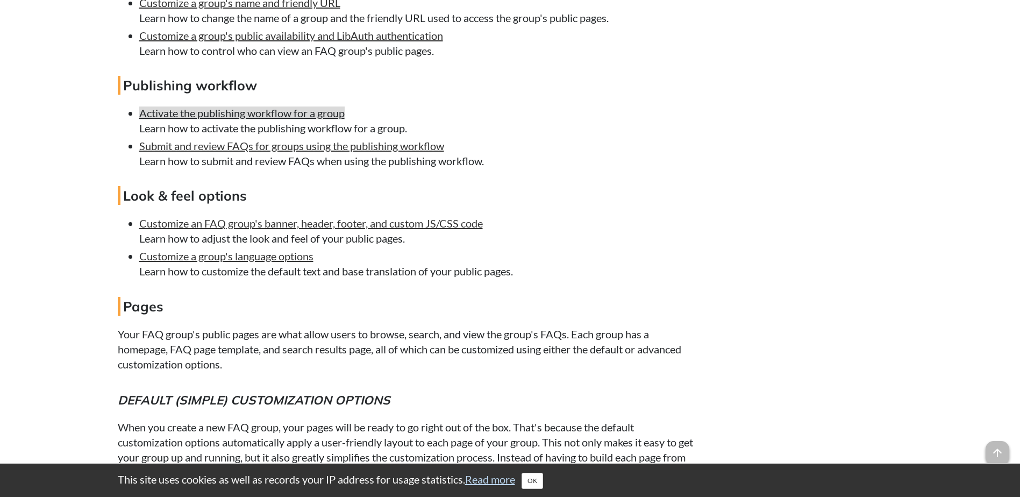 The width and height of the screenshot is (1020, 497). I want to click on a: Customize an FAQ group's banner, header, footer, and custom JS/CSS code, so click(311, 223).